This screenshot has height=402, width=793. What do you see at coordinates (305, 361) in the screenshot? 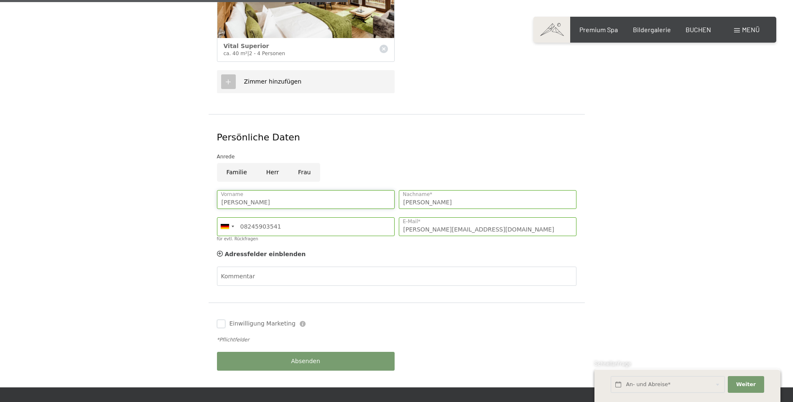
I see `button: Absenden` at bounding box center [305, 361].